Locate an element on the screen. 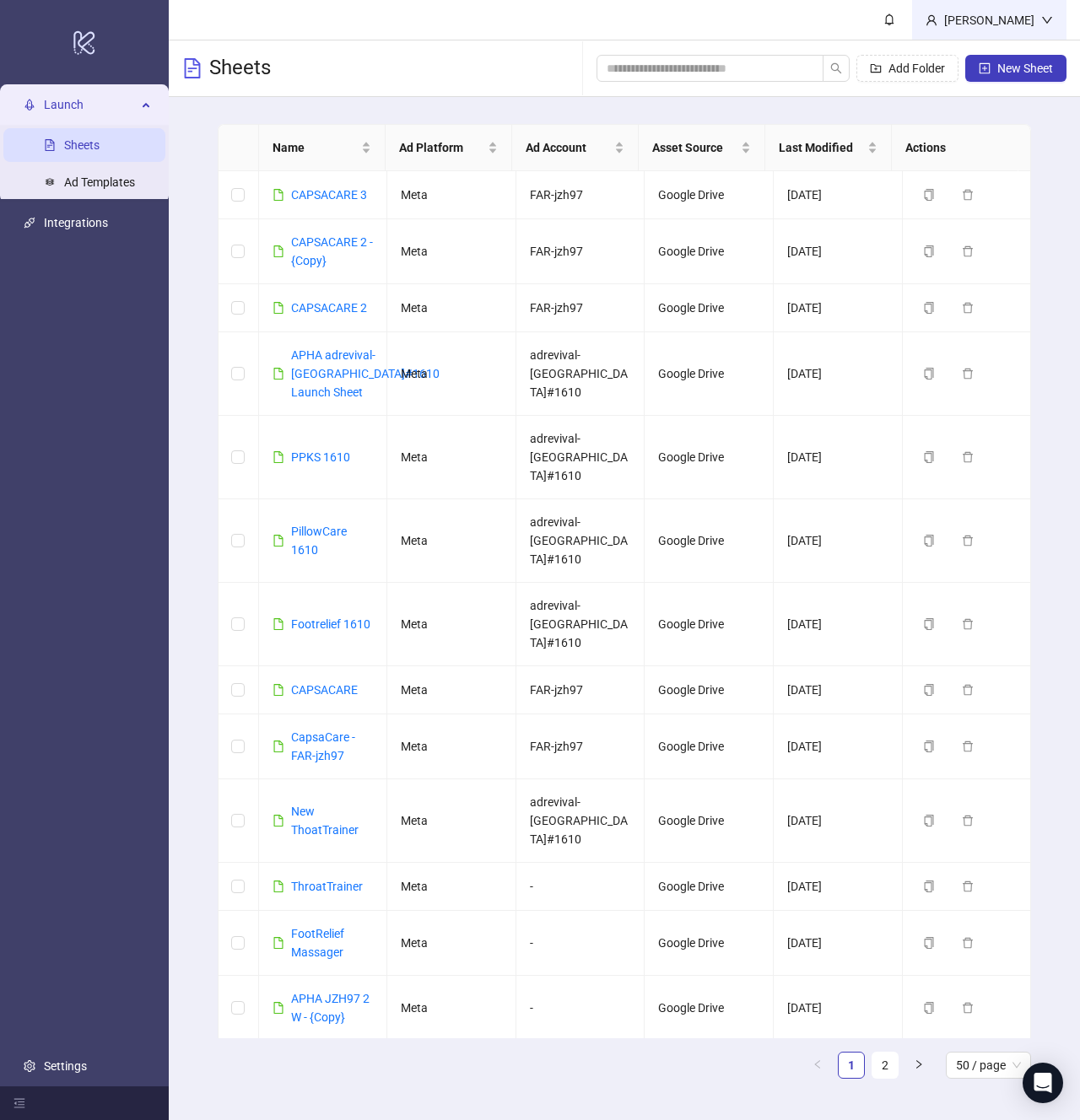 The width and height of the screenshot is (1080, 1120). span: left is located at coordinates (818, 1065).